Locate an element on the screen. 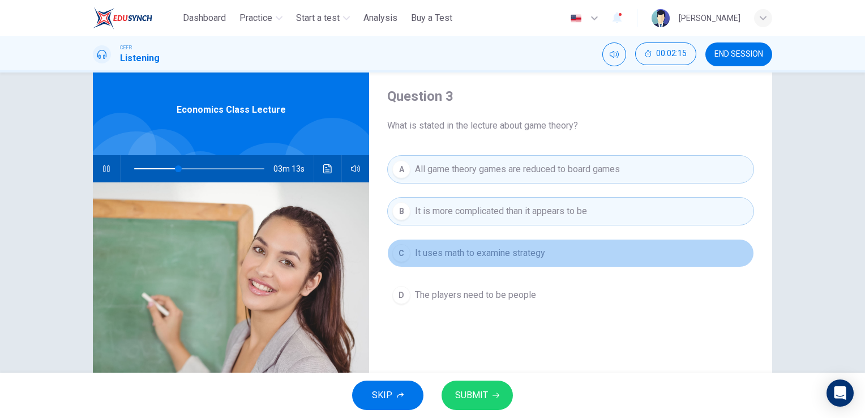 The image size is (865, 418). div: Open Intercom Messenger is located at coordinates (840, 393).